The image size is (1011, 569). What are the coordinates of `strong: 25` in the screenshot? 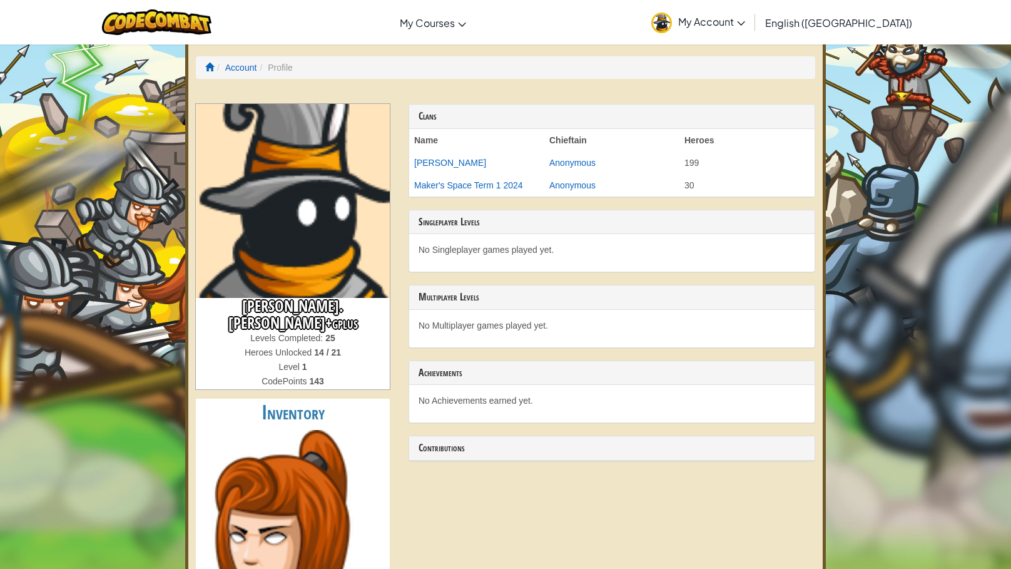 It's located at (330, 338).